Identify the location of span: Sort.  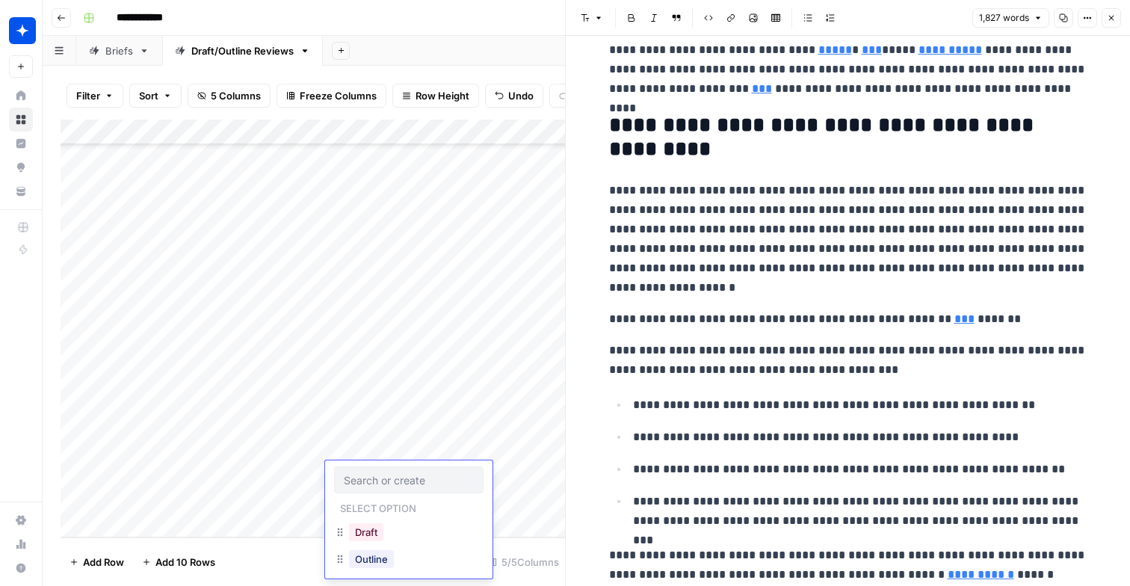
(149, 96).